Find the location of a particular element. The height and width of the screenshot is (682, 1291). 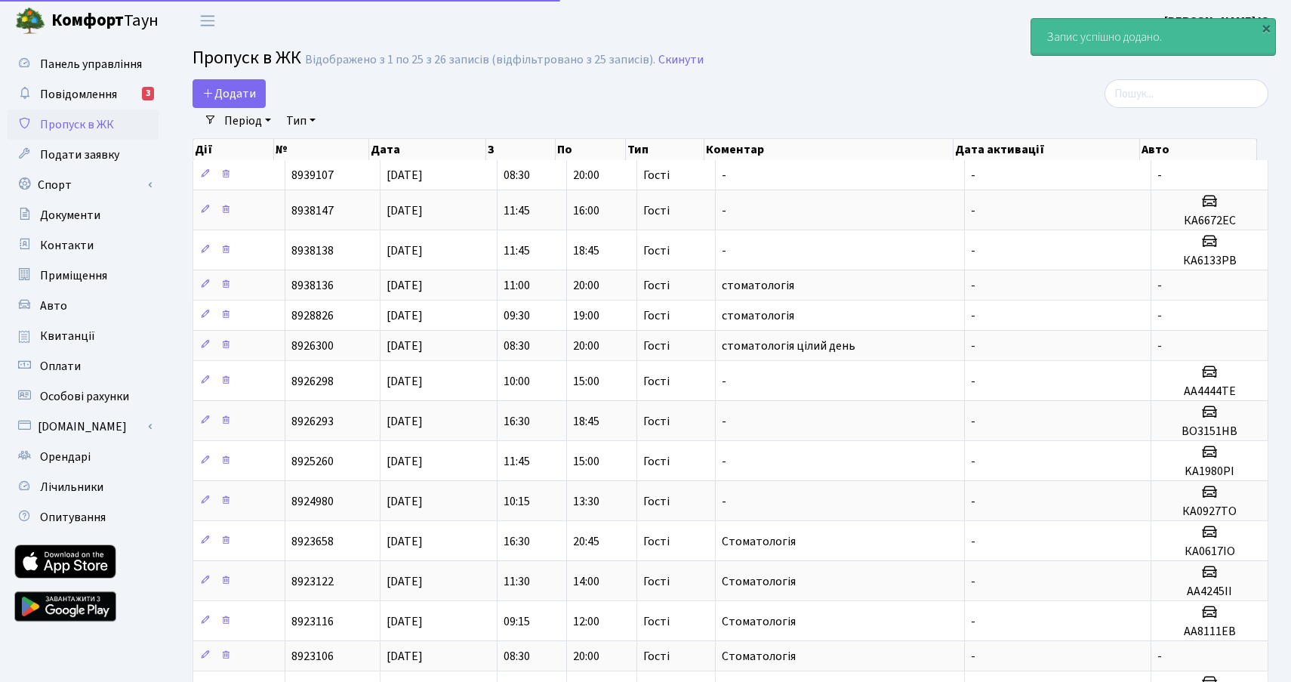

th: Дата активації is located at coordinates (1046, 149).